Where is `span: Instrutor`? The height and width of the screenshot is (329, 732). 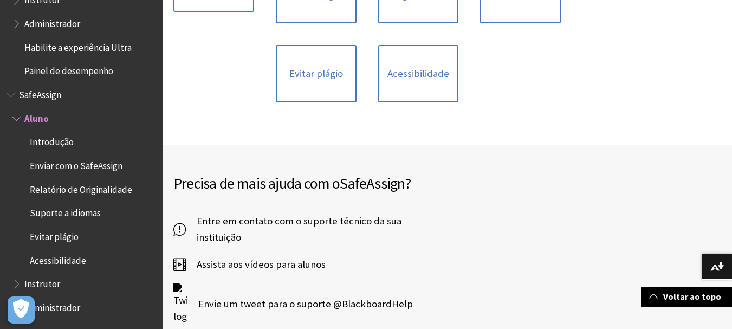
span: Instrutor is located at coordinates (42, 282).